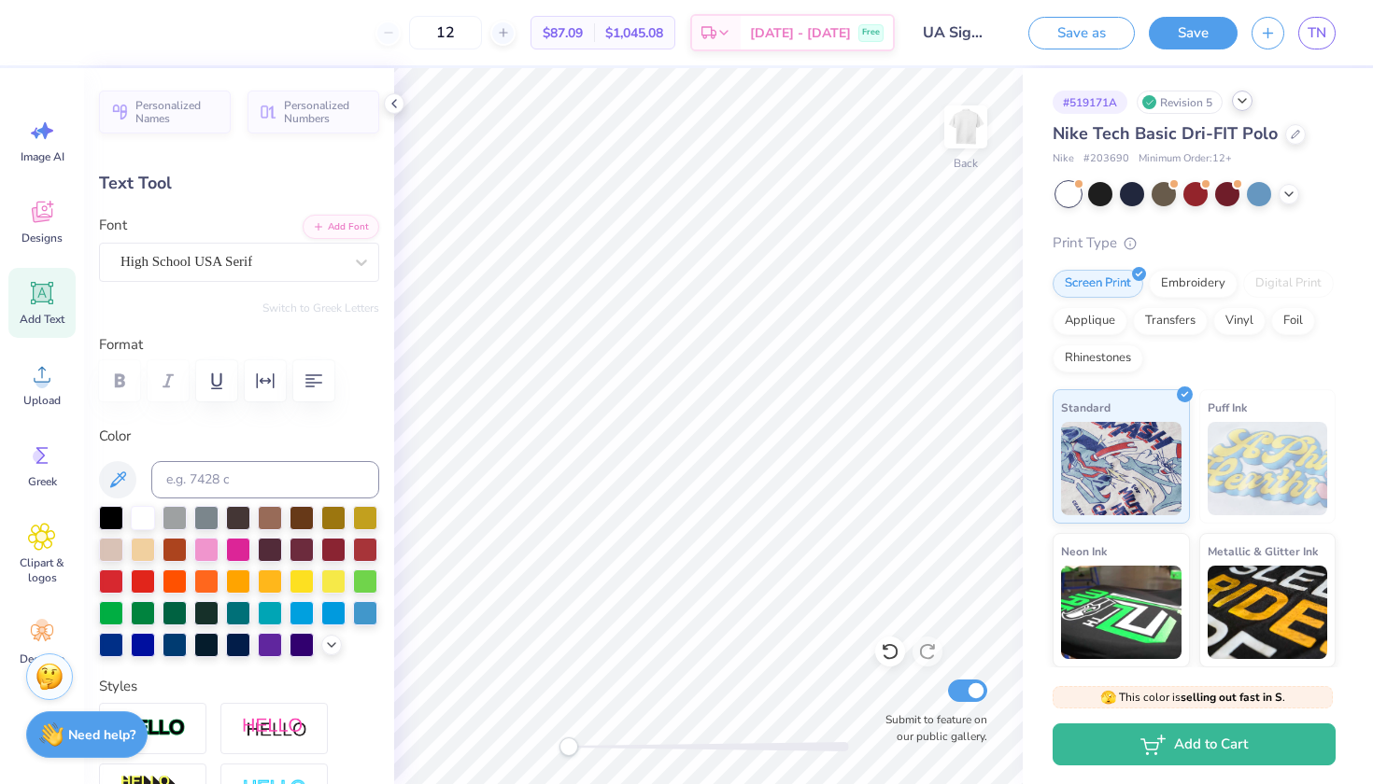 The image size is (1373, 784). What do you see at coordinates (1227, 407) in the screenshot?
I see `span: Puff Ink` at bounding box center [1227, 407].